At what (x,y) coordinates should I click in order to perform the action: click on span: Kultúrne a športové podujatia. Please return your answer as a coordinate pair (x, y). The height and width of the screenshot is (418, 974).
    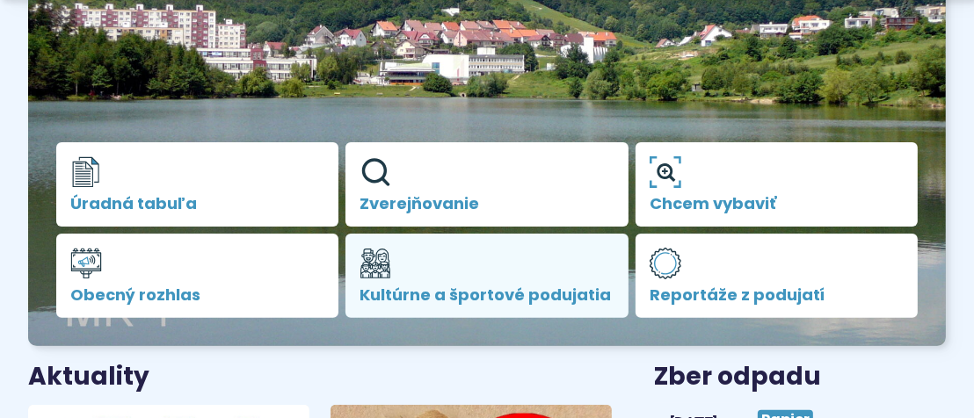
    Looking at the image, I should click on (486, 295).